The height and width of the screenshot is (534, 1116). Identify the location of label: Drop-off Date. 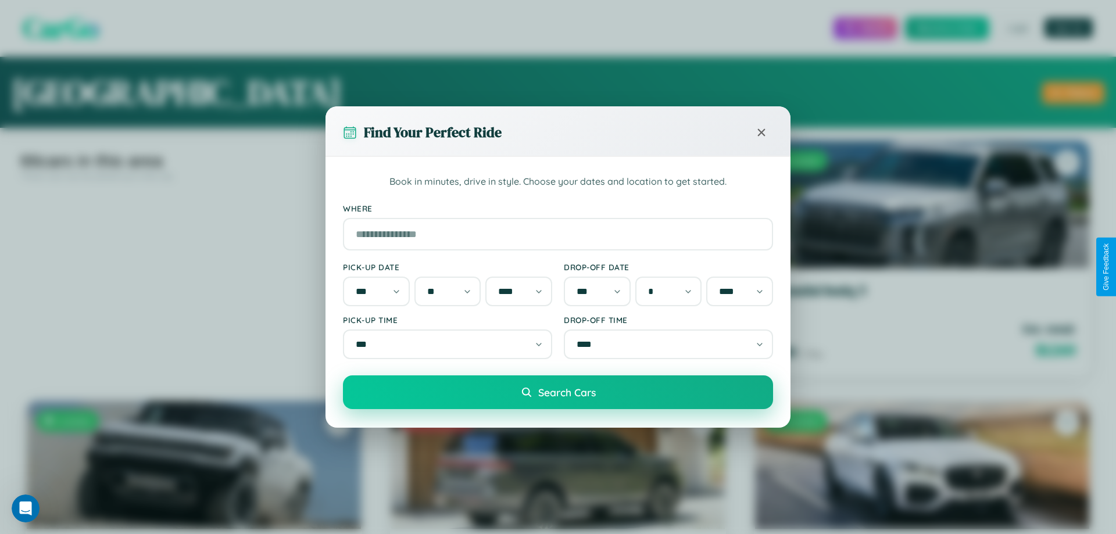
(669, 267).